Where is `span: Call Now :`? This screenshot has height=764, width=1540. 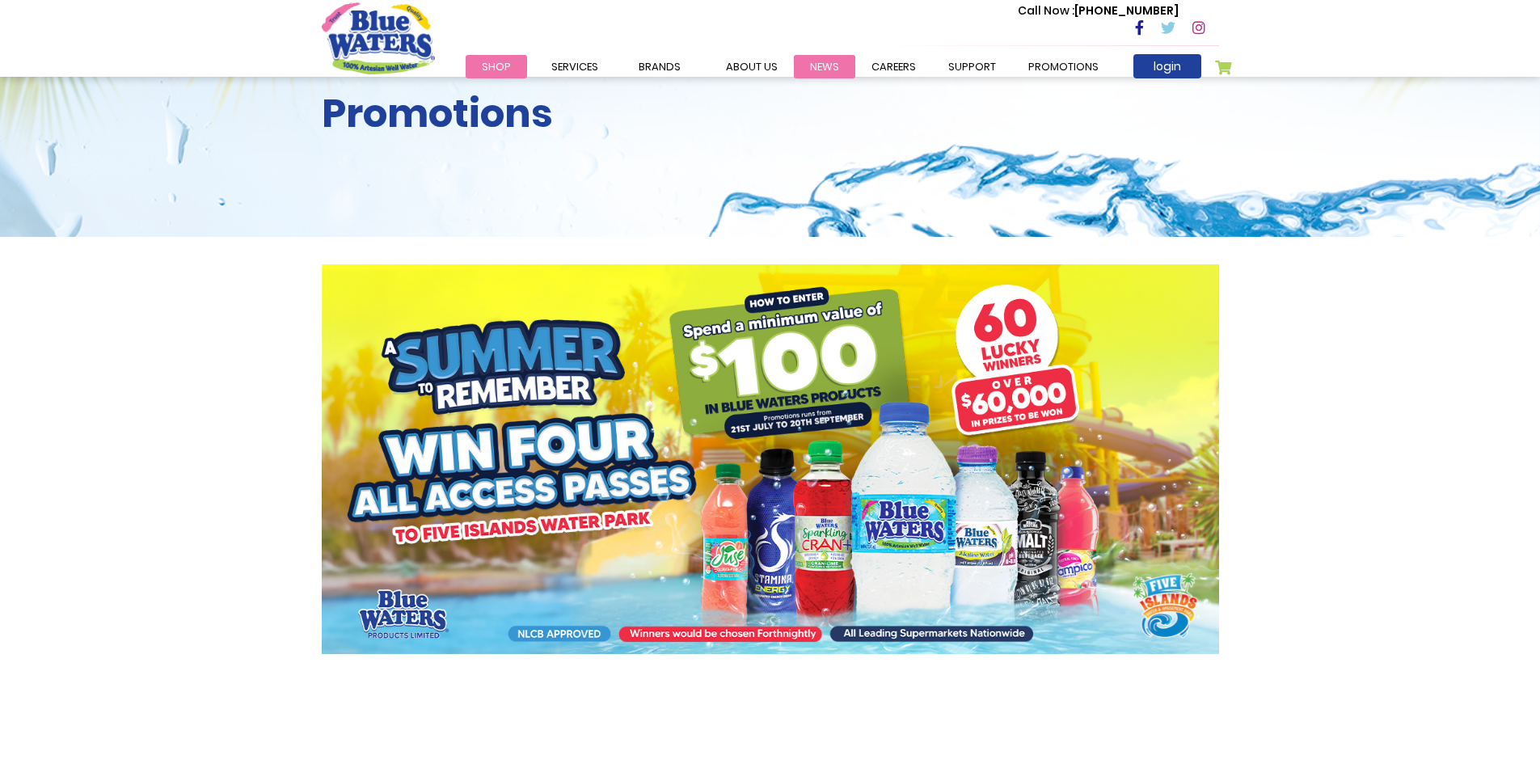
span: Call Now : is located at coordinates (1046, 11).